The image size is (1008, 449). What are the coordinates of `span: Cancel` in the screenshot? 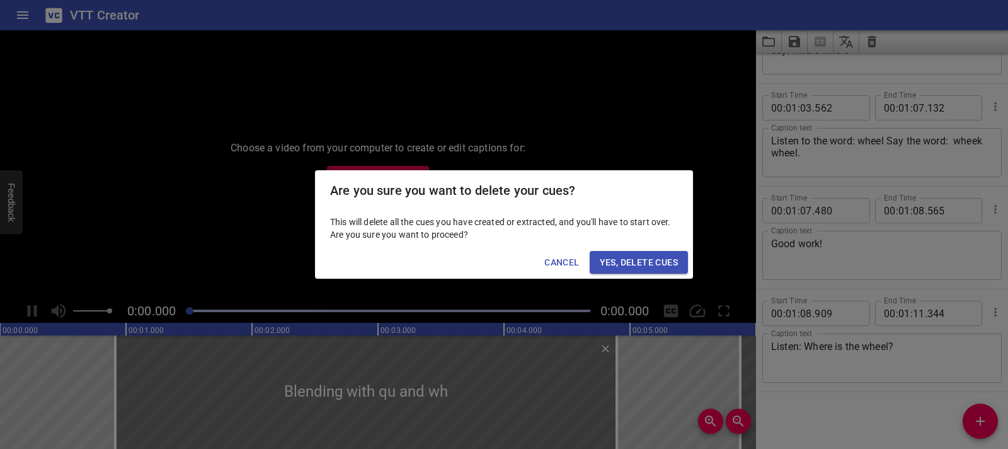 It's located at (562, 262).